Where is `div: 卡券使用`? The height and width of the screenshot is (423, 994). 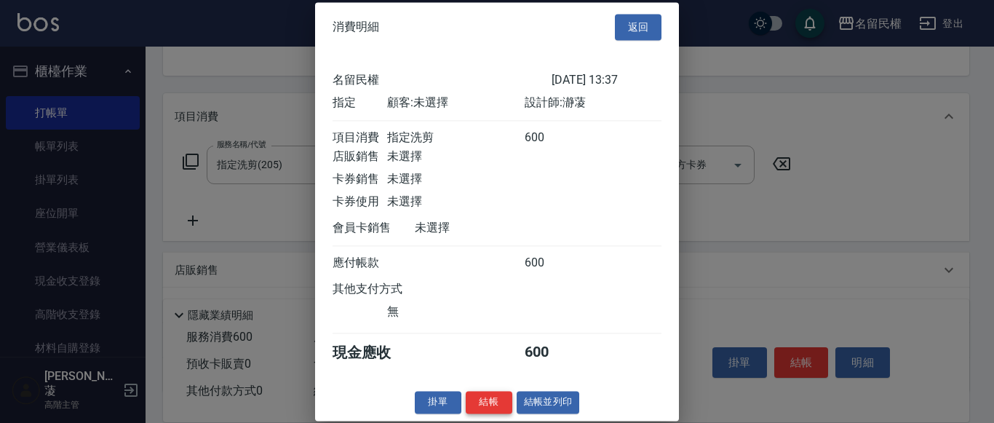 div: 卡券使用 is located at coordinates (359, 202).